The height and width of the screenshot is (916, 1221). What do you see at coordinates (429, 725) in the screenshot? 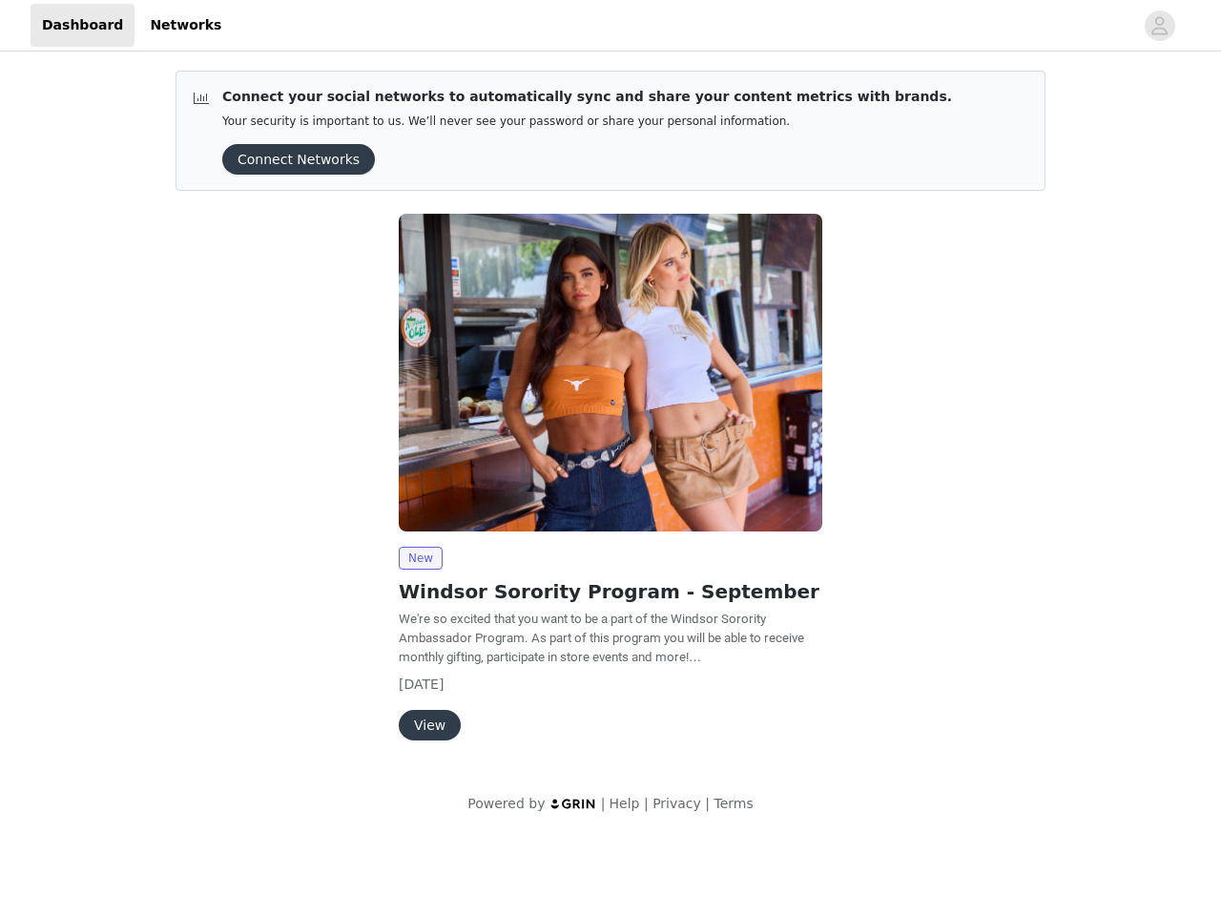
I see `a: View` at bounding box center [429, 725].